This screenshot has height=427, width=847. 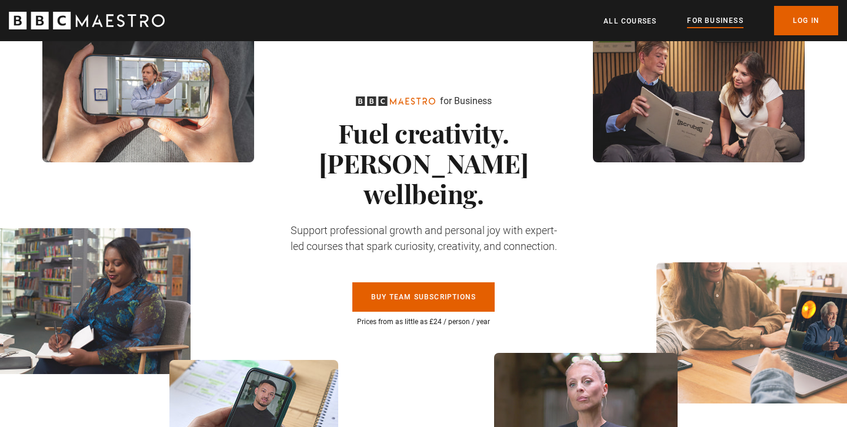 I want to click on p: for Business, so click(x=466, y=101).